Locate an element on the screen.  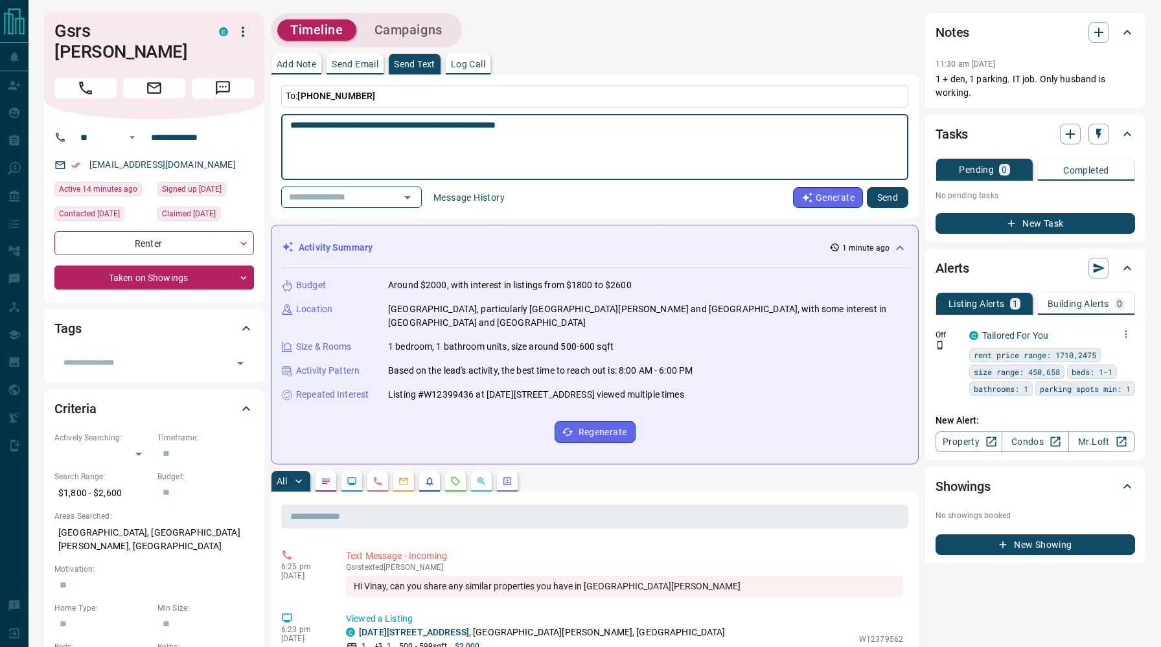
svg: Emails is located at coordinates (404, 481).